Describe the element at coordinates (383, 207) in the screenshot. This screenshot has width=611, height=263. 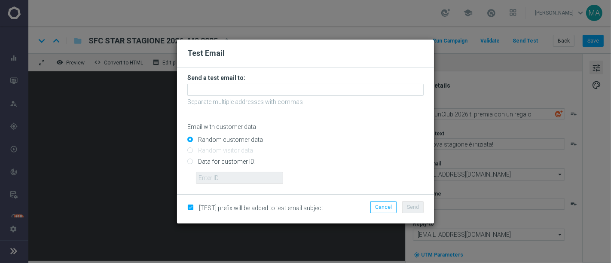
I see `button: Cancel` at that location.